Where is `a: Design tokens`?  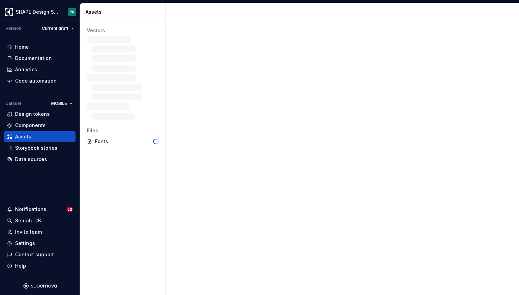
a: Design tokens is located at coordinates (40, 114).